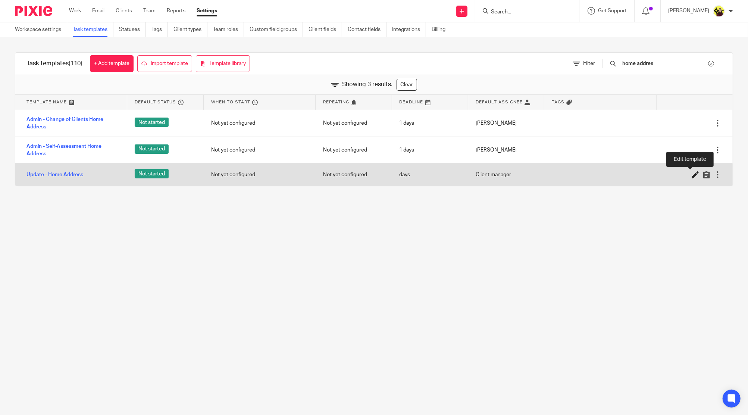  I want to click on span: Repeating, so click(336, 102).